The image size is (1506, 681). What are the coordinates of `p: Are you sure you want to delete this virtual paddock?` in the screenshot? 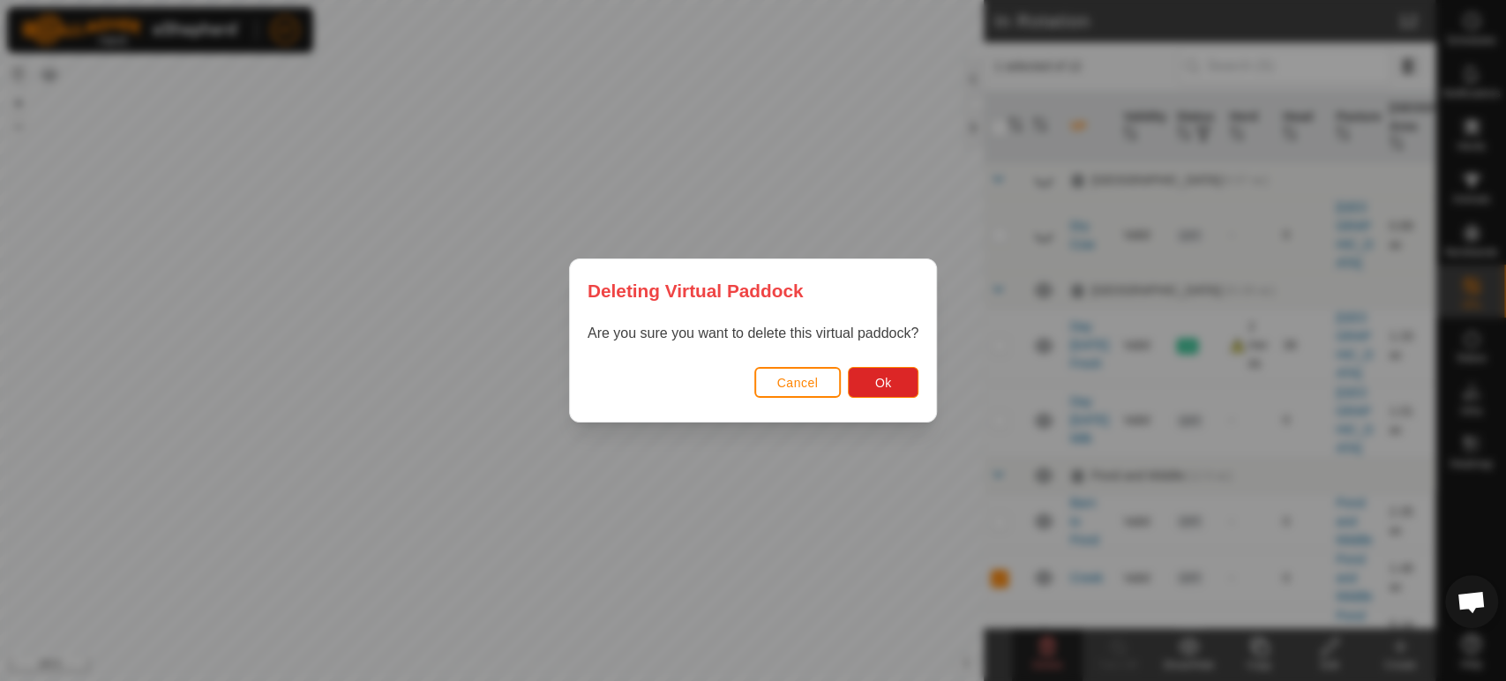 It's located at (752, 333).